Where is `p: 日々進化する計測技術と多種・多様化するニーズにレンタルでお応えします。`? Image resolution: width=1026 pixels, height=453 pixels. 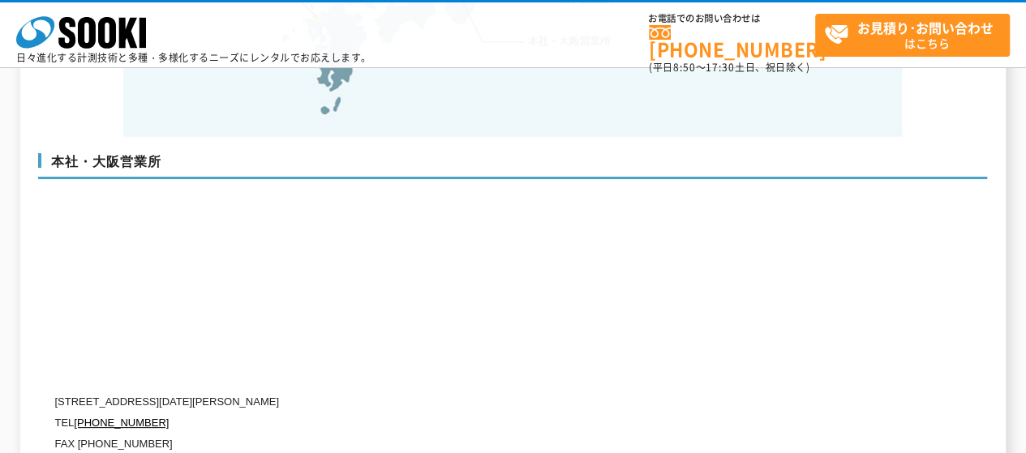 p: 日々進化する計測技術と多種・多様化するニーズにレンタルでお応えします。 is located at coordinates (194, 58).